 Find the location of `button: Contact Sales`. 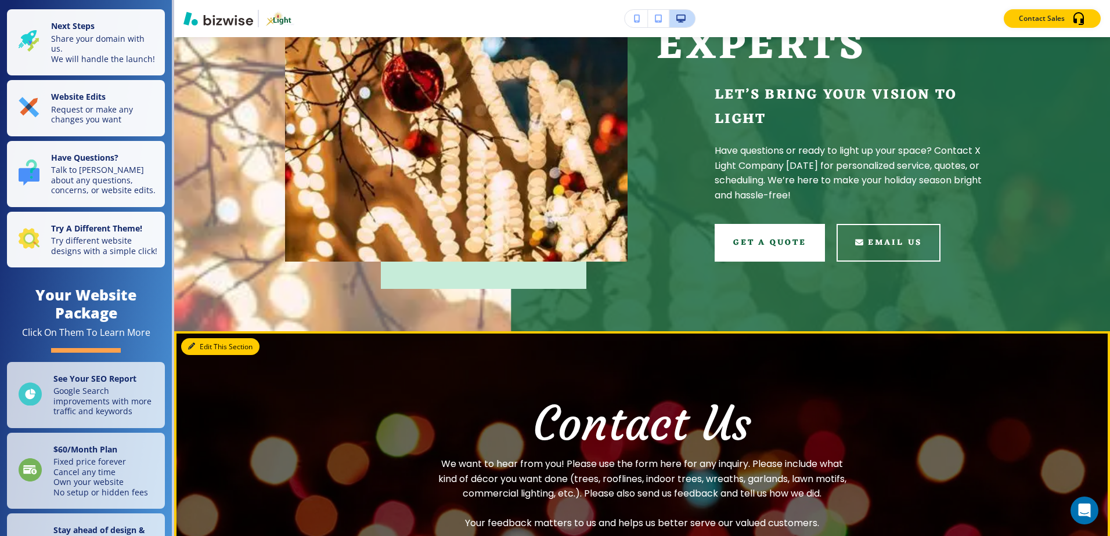

button: Contact Sales is located at coordinates (1052, 19).